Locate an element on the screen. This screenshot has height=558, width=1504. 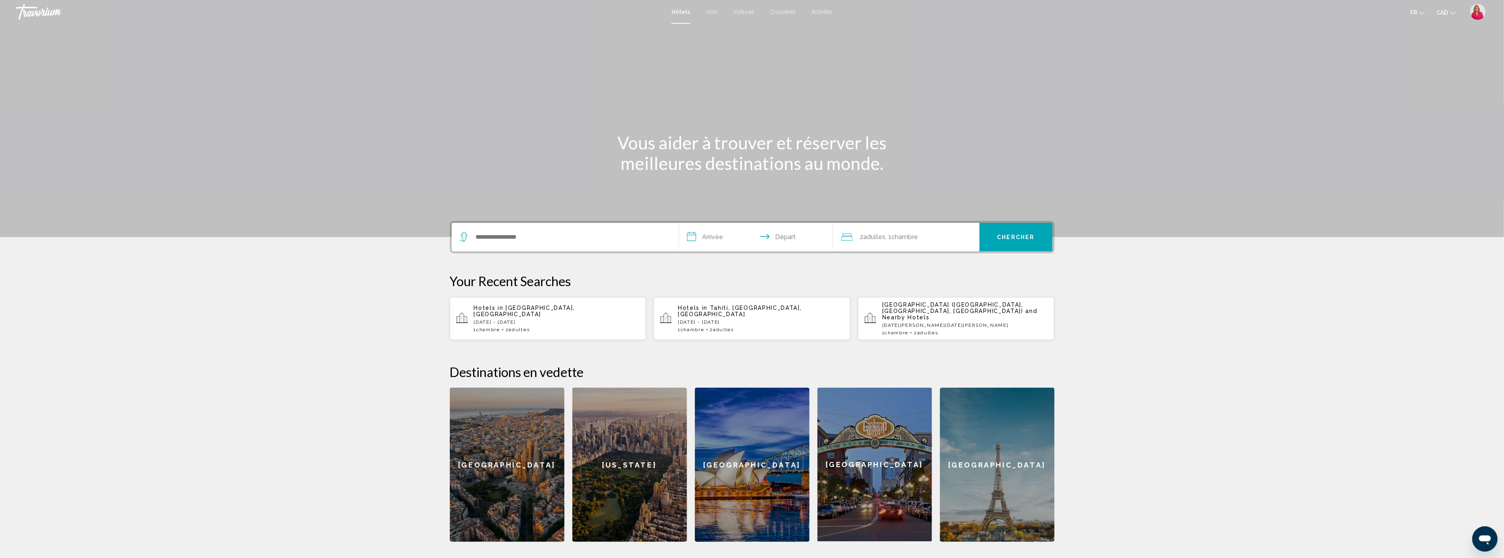
button: Change language is located at coordinates (1418, 12).